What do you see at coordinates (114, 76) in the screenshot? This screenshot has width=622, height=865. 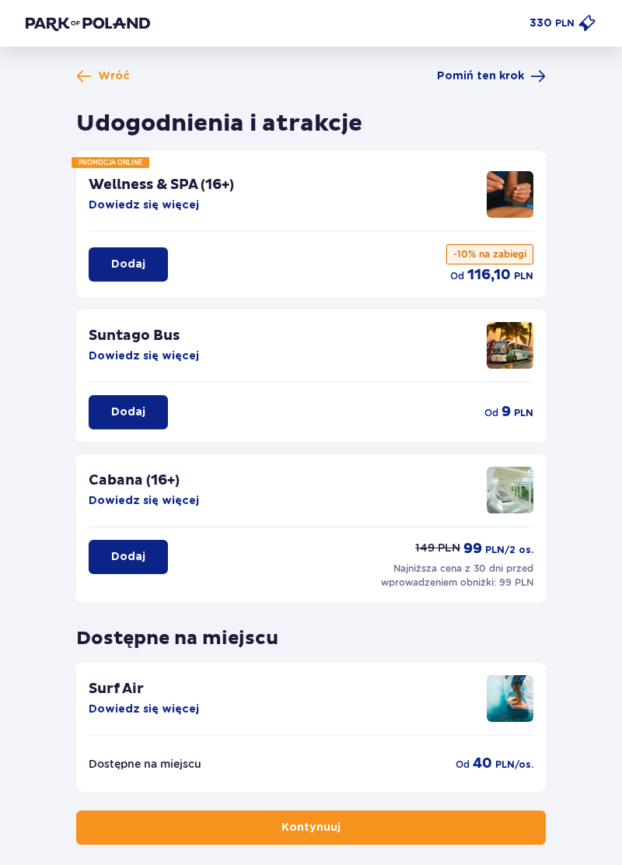 I see `span: Wróć` at bounding box center [114, 76].